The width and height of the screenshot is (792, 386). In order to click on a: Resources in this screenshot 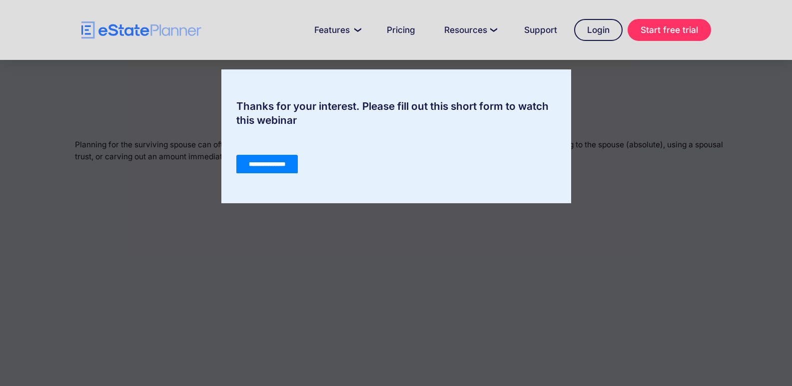, I will do `click(470, 30)`.